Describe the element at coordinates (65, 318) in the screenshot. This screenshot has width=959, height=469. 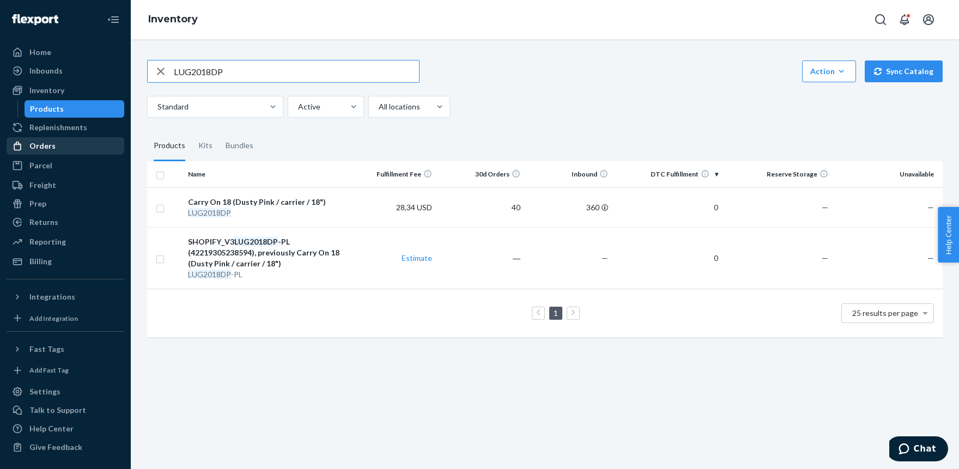
I see `a: Add Integration` at that location.